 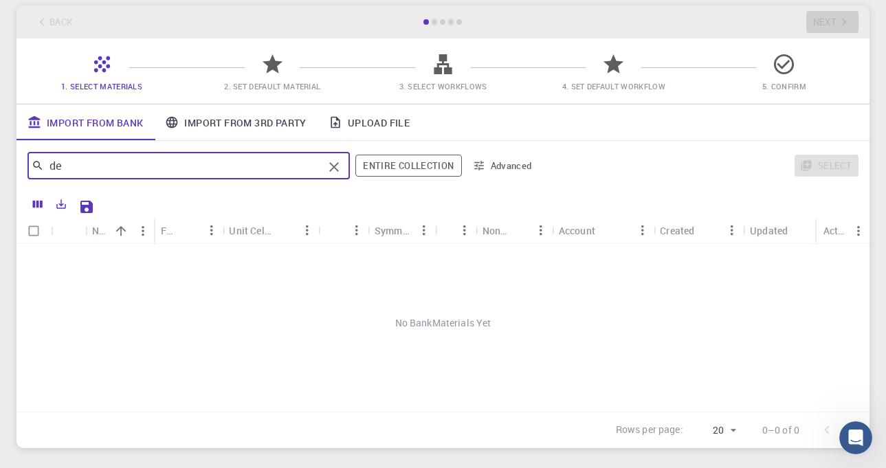 I want to click on span: 2. Set Default Material, so click(x=272, y=86).